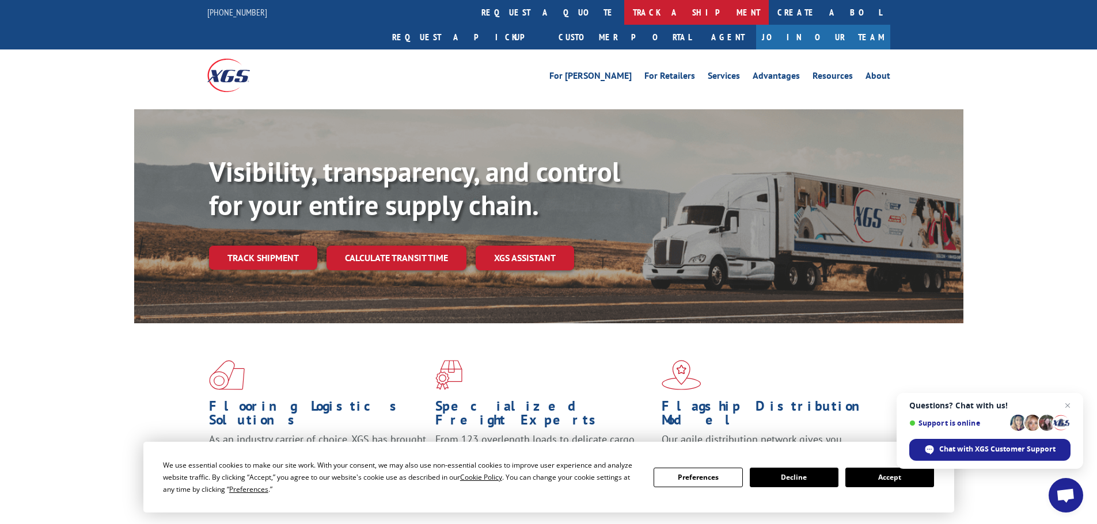 The image size is (1097, 524). I want to click on span: Preferences, so click(249, 489).